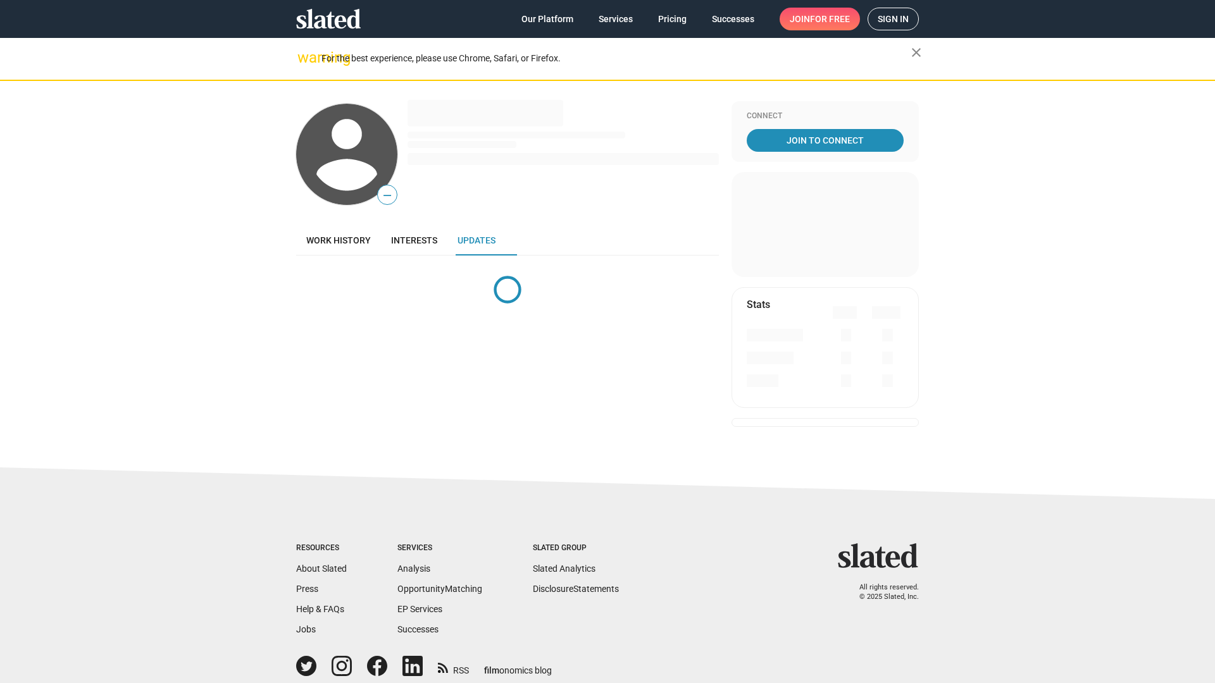  What do you see at coordinates (306, 629) in the screenshot?
I see `a: Jobs` at bounding box center [306, 629].